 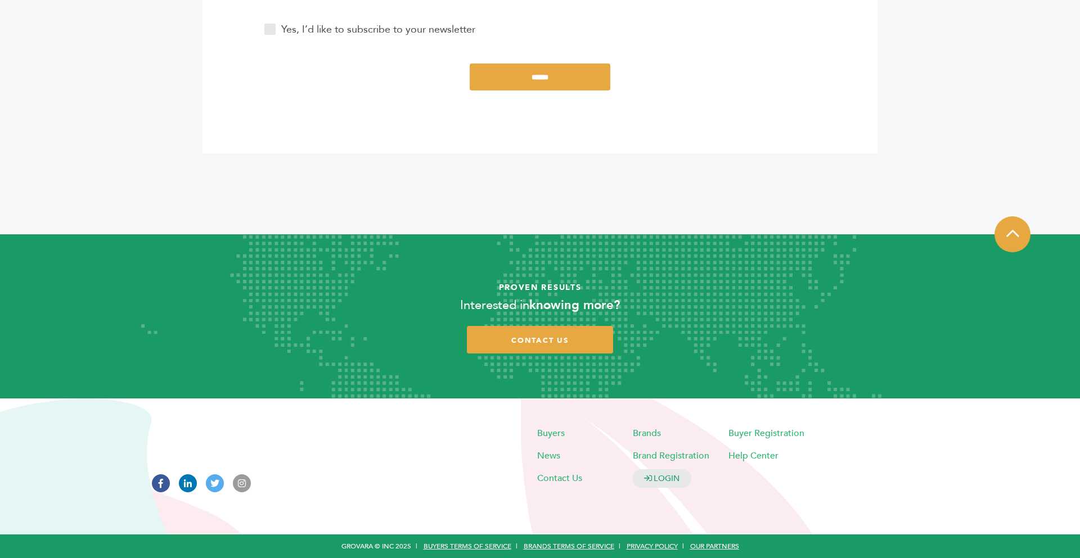 I want to click on span: Contact Us, so click(x=560, y=479).